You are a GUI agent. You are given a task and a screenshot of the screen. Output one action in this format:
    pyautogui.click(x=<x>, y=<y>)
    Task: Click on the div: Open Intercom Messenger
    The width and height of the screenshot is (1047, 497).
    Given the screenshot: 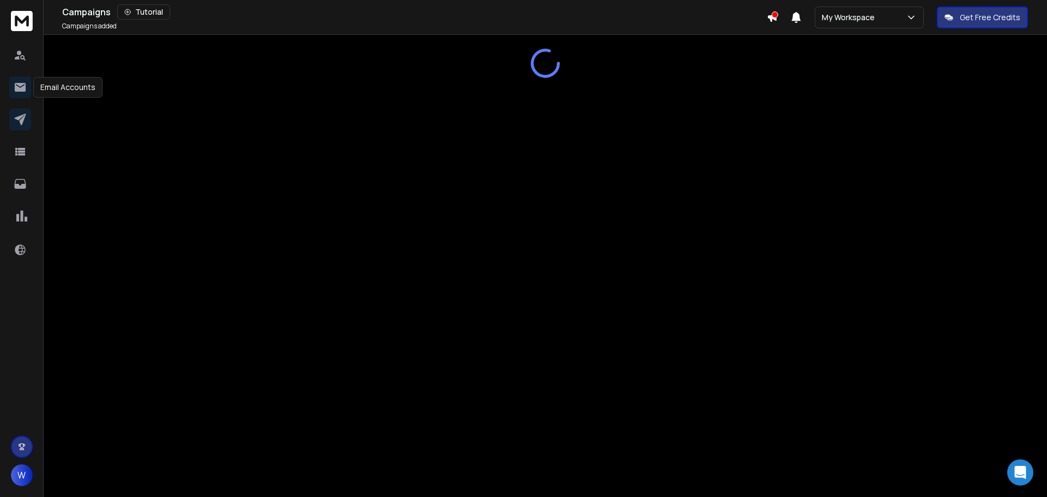 What is the action you would take?
    pyautogui.click(x=1021, y=472)
    